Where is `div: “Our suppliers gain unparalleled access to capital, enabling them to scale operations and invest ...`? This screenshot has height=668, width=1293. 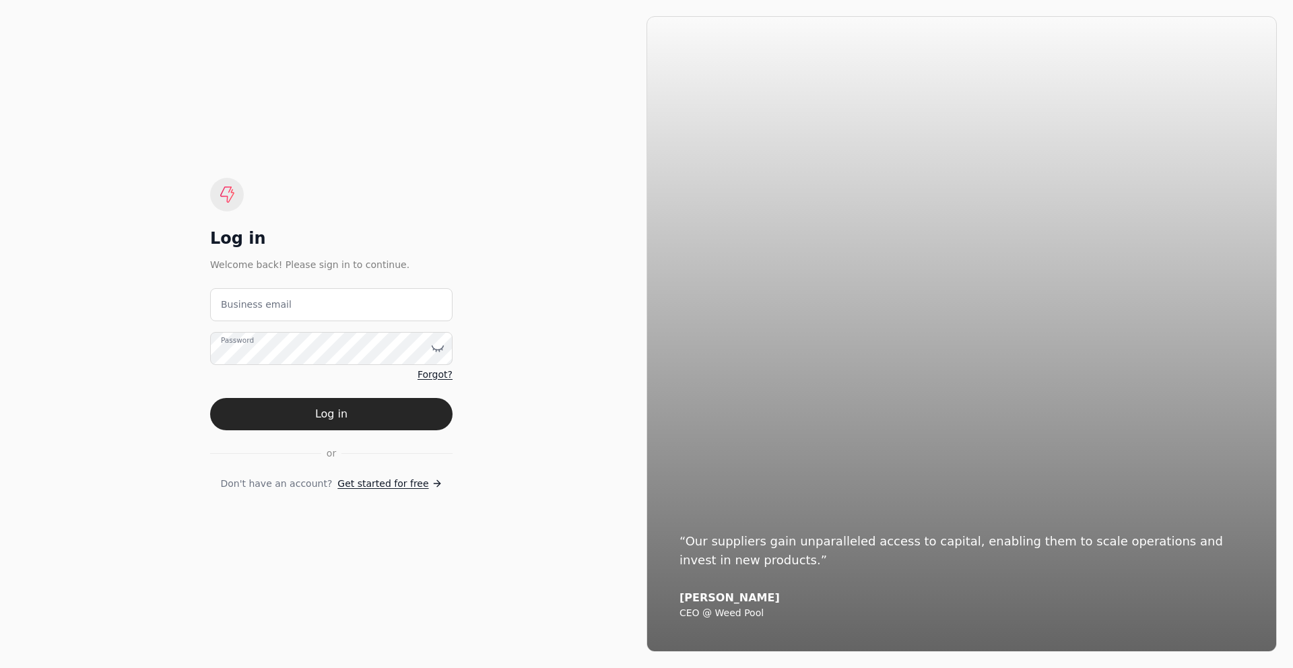
div: “Our suppliers gain unparalleled access to capital, enabling them to scale operations and invest ... is located at coordinates (962, 551).